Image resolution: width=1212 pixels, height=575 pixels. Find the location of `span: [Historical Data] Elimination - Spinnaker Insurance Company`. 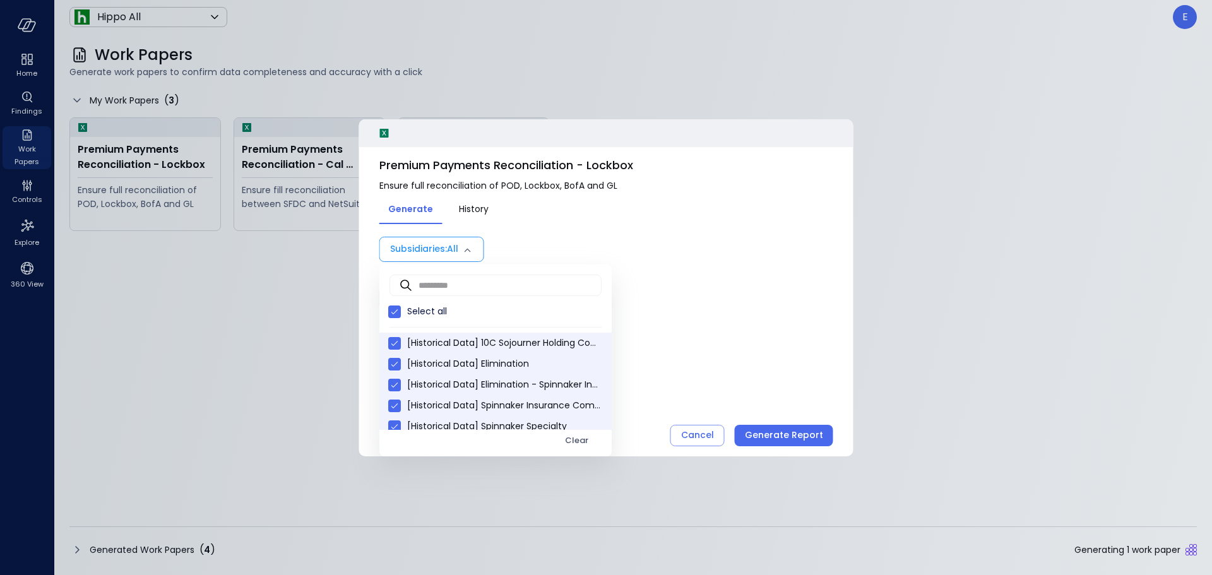

span: [Historical Data] Elimination - Spinnaker Insurance Company is located at coordinates (504, 384).